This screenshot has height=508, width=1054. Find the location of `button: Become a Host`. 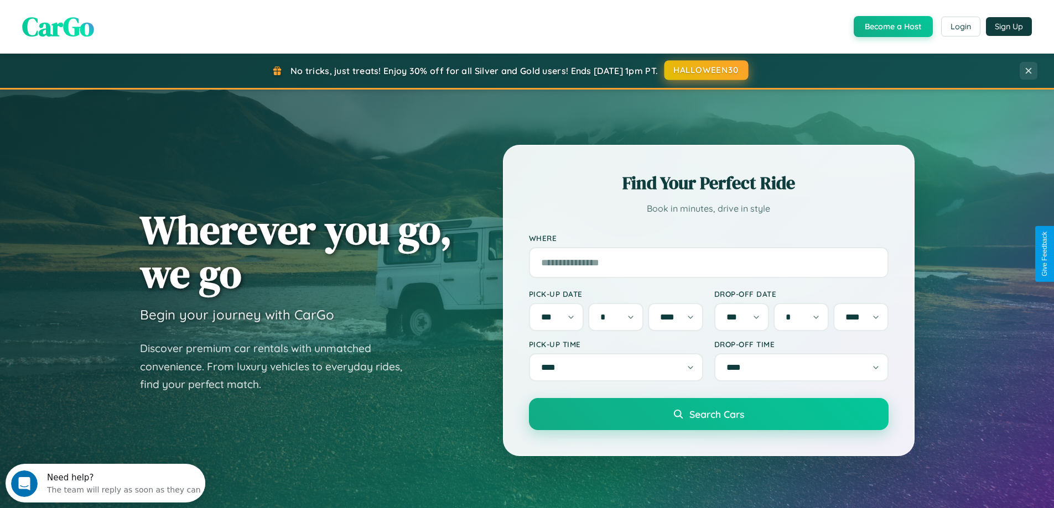

button: Become a Host is located at coordinates (893, 27).